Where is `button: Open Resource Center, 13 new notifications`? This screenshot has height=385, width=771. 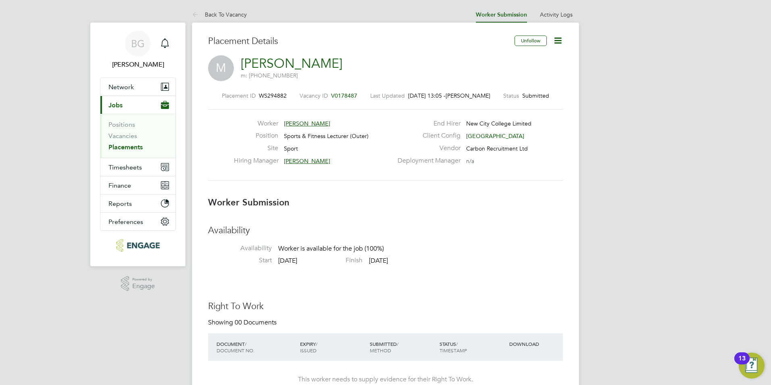
button: Open Resource Center, 13 new notifications is located at coordinates (751, 365).